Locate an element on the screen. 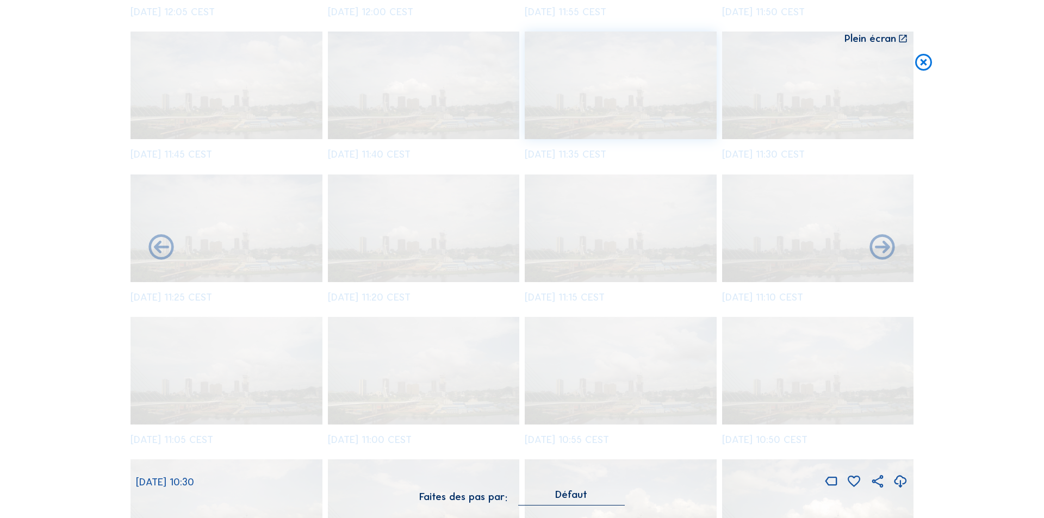  div: Plein écran is located at coordinates (870, 39).